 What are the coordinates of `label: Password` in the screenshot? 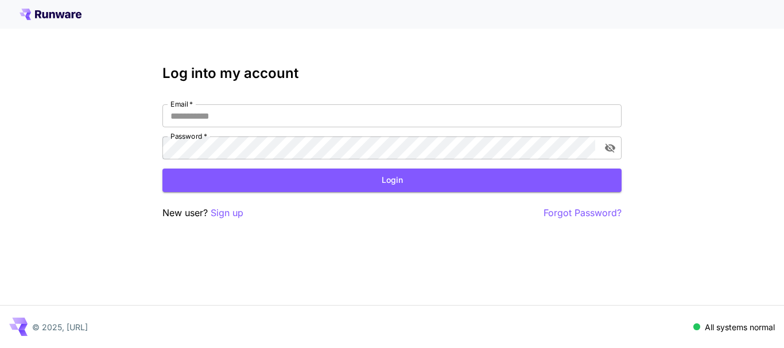 It's located at (189, 136).